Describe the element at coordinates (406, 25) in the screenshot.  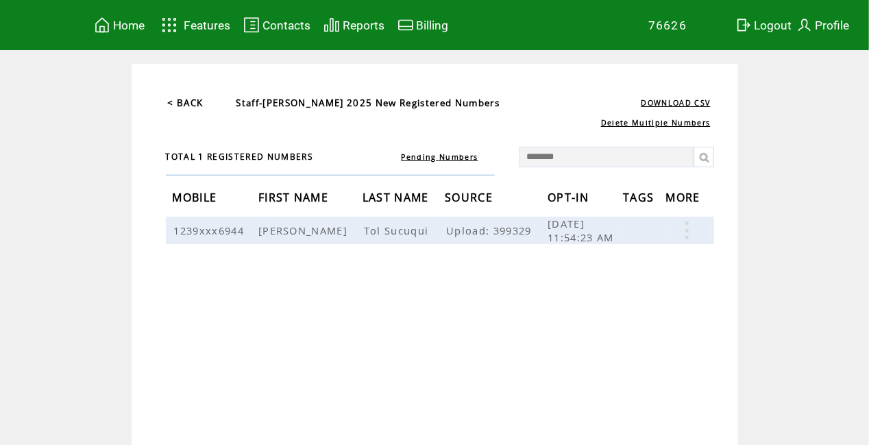
I see `img: creidtcard.svg` at that location.